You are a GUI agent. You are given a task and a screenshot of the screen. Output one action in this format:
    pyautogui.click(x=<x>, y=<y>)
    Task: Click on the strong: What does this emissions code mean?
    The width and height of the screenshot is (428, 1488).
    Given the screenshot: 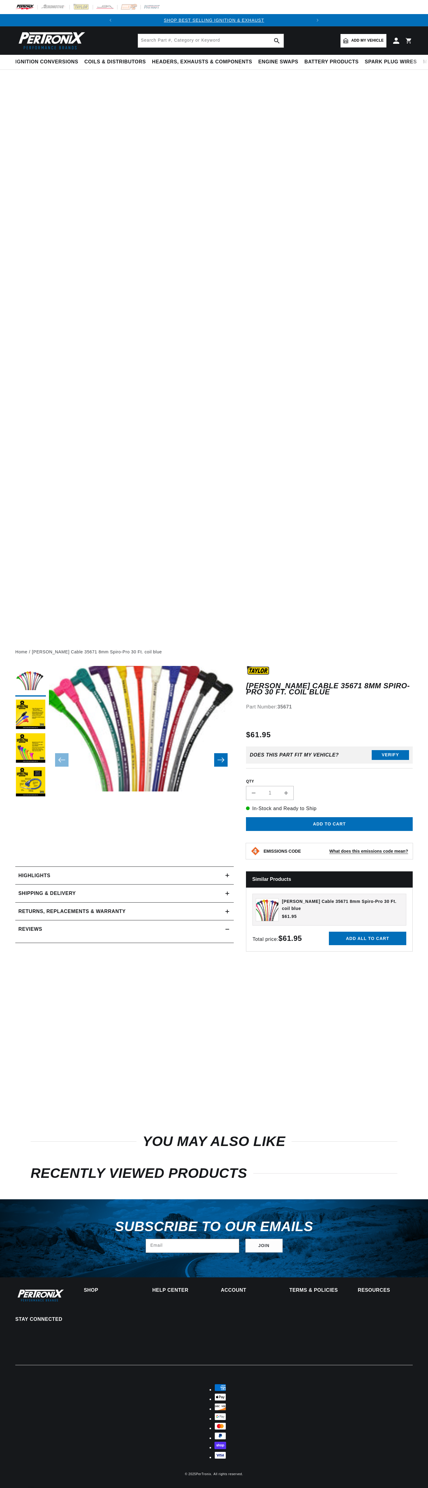 What is the action you would take?
    pyautogui.click(x=369, y=851)
    